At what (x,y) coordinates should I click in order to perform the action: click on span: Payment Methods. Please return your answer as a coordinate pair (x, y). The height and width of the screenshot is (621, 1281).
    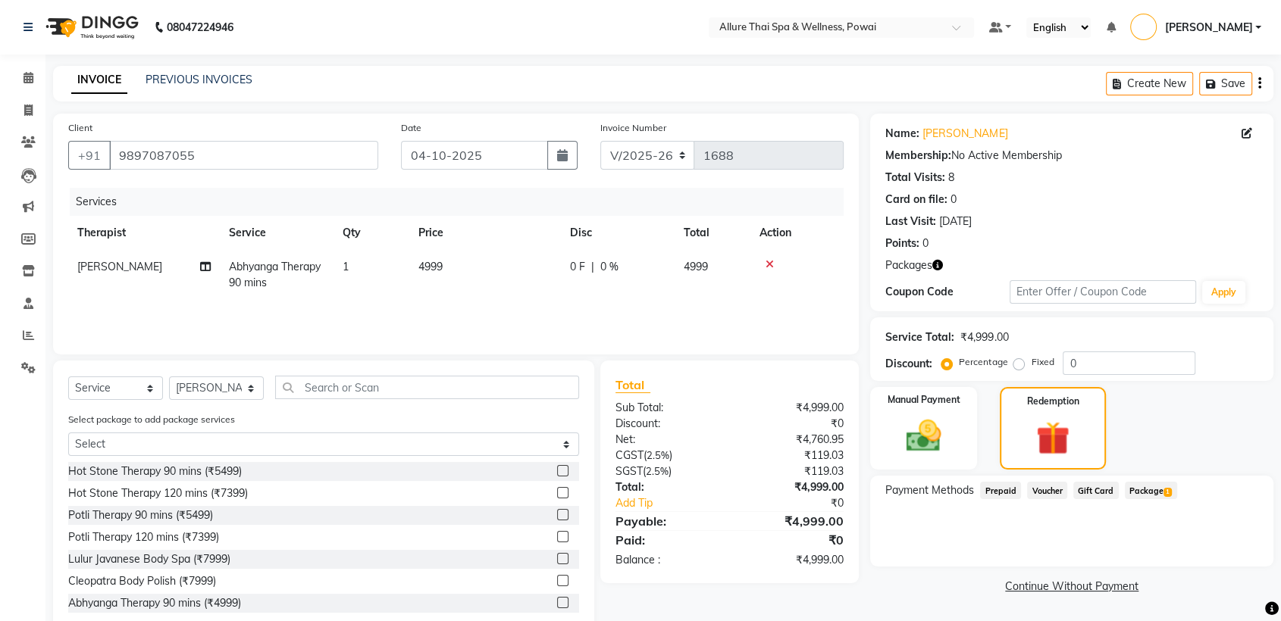
    Looking at the image, I should click on (929, 490).